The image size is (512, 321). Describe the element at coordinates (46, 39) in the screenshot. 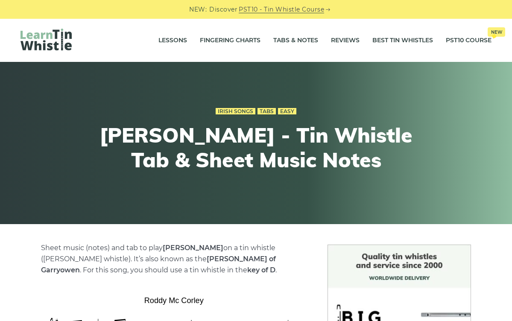

I see `img: LearnTinWhistle.com` at that location.